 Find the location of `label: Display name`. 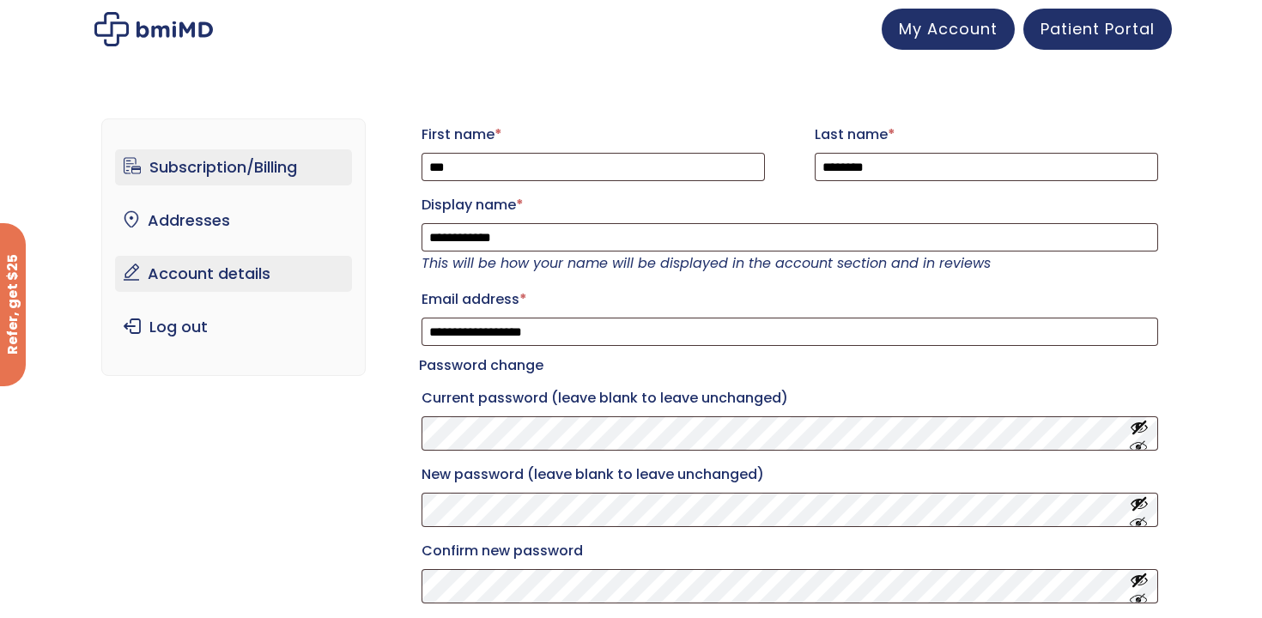

label: Display name is located at coordinates (790, 205).